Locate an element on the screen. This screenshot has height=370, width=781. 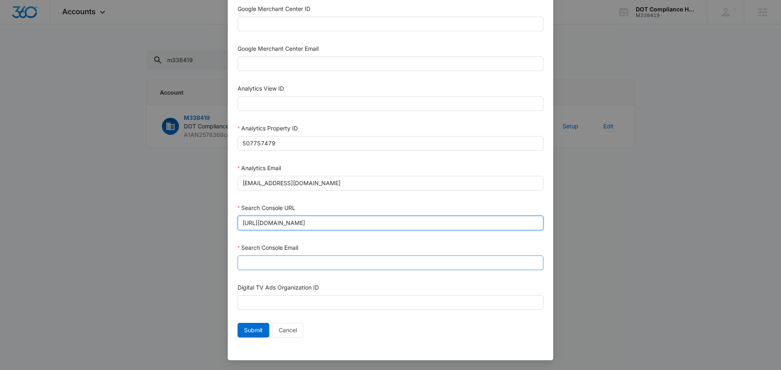
label: Analytics Email is located at coordinates (259, 168).